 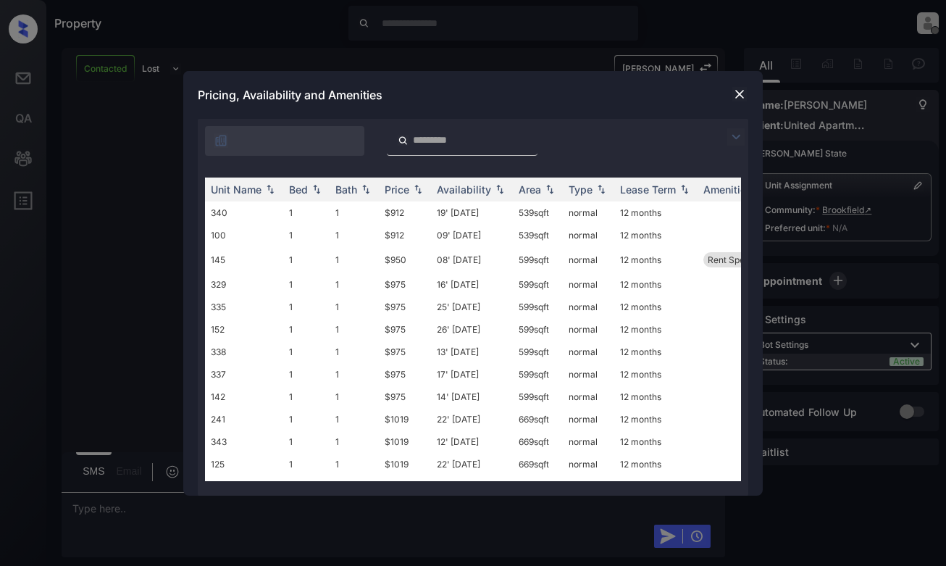 I want to click on td: 343, so click(x=244, y=441).